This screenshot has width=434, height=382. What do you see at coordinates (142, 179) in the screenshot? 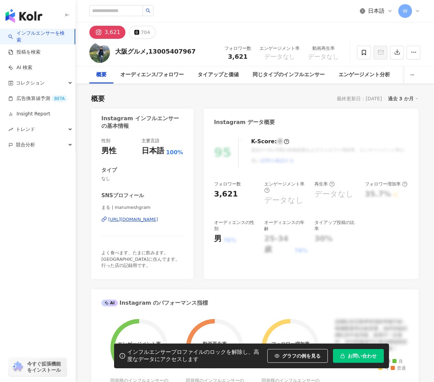
I see `span: なし` at bounding box center [142, 179].